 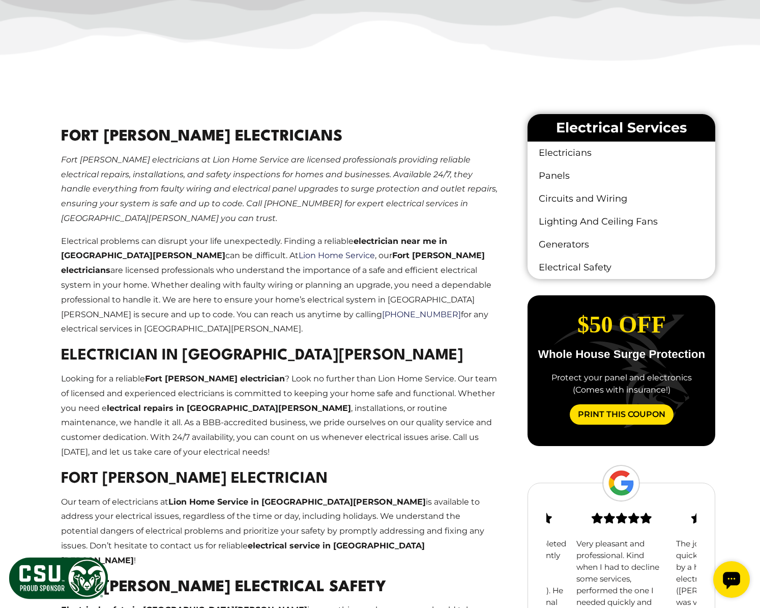 What do you see at coordinates (279, 286) in the screenshot?
I see `p: Electrical problems can disrupt your life unexpectedly. Finding a reliable can be difficult. At ,...` at bounding box center [279, 286].